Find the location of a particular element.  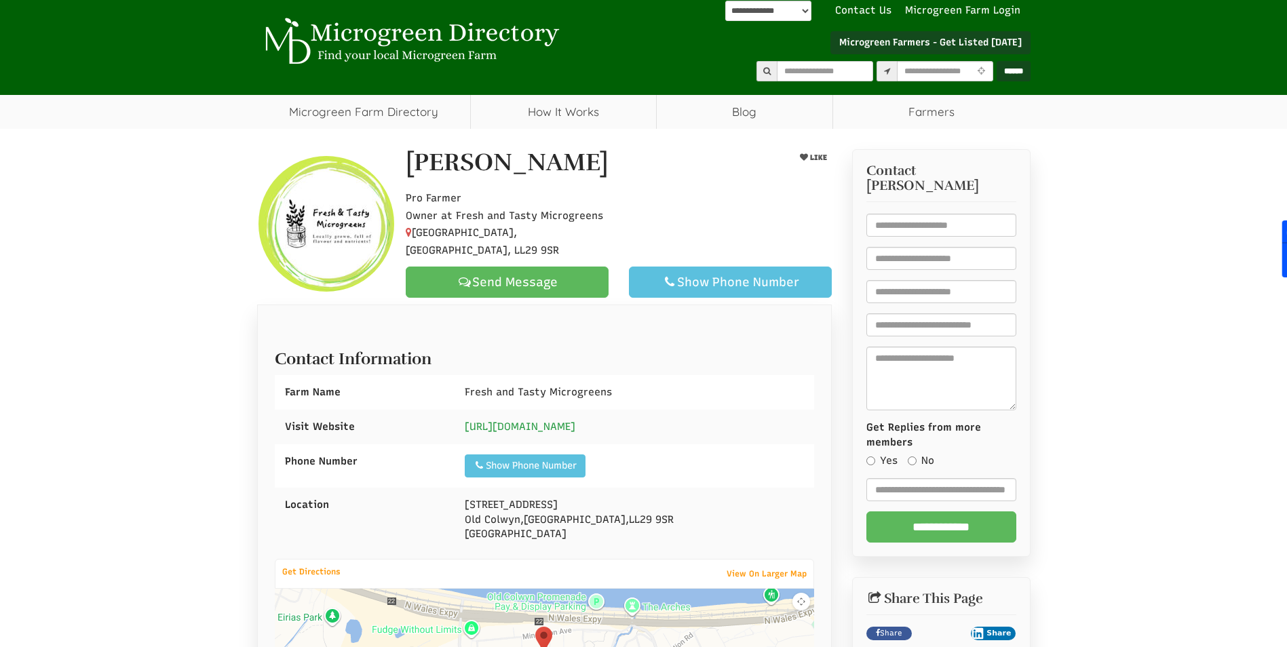

div: Location is located at coordinates (364, 505).